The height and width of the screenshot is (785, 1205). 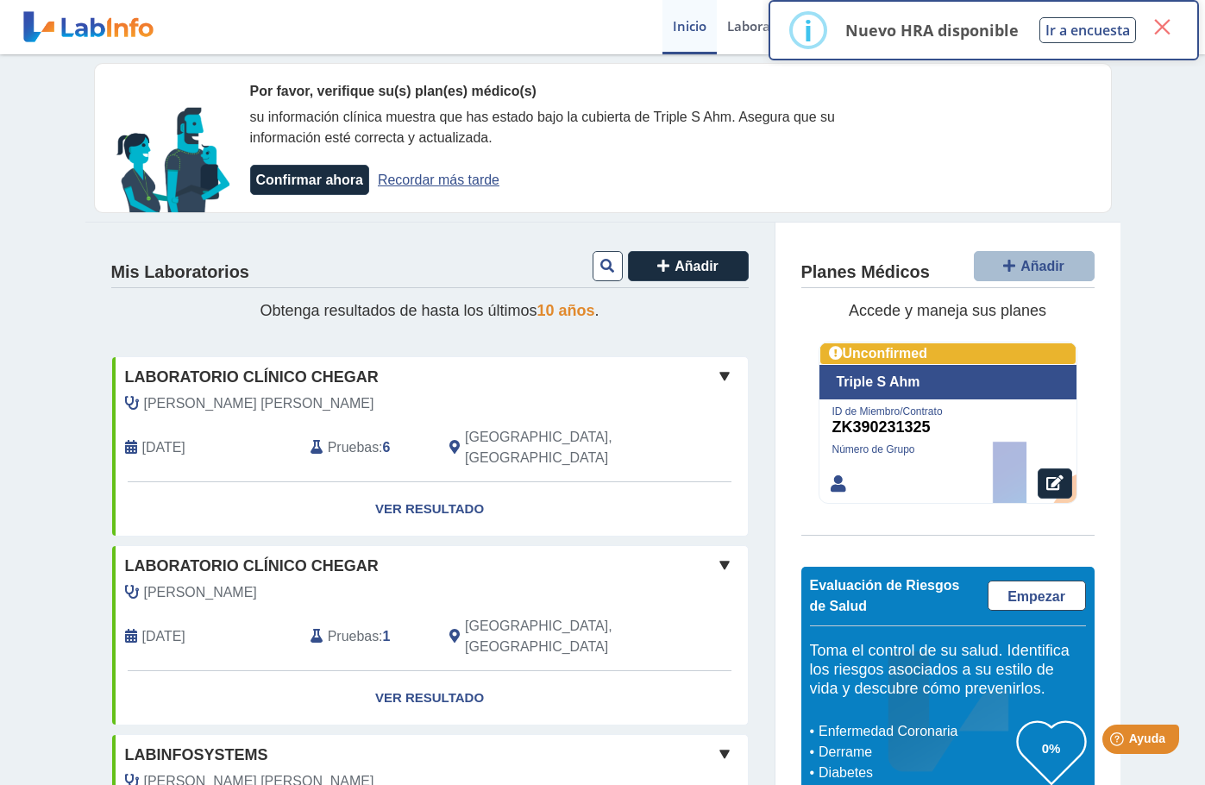 I want to click on button: Close this dialog, so click(x=1162, y=27).